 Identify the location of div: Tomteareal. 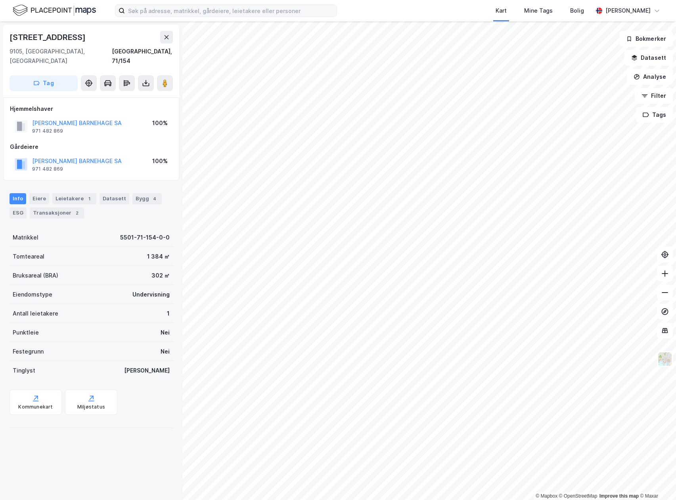
(29, 257).